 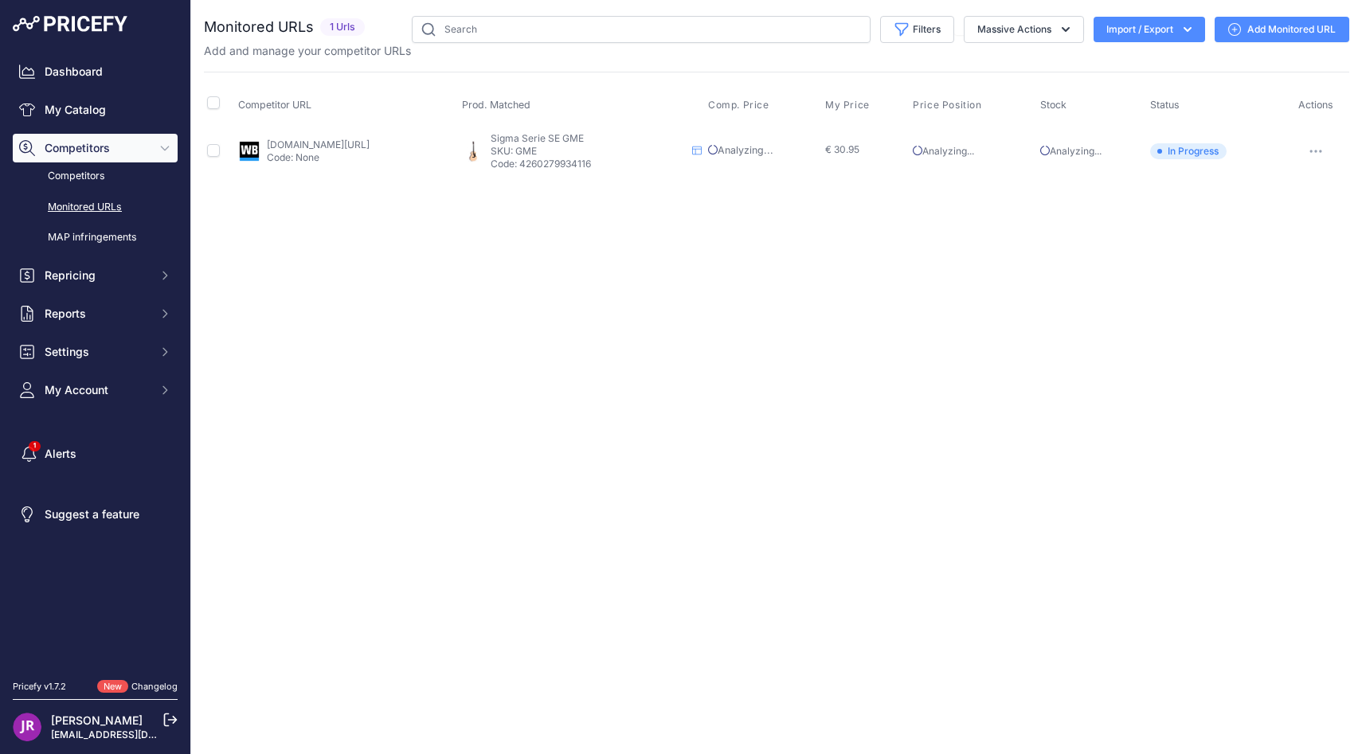 I want to click on input: Search, so click(x=641, y=29).